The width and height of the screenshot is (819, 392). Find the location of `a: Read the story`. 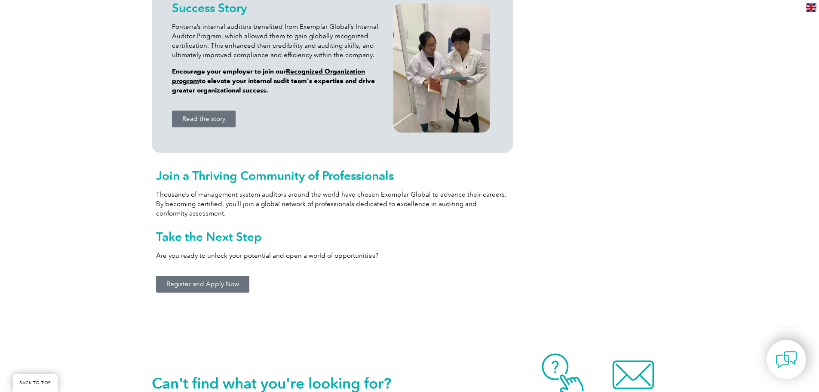

a: Read the story is located at coordinates (204, 119).